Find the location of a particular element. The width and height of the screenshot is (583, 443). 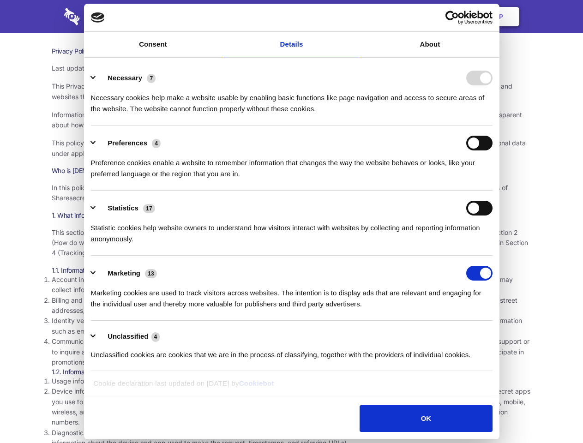

div: Unclassified cookies are cookies that we are in the process of classifying, together with the pro... is located at coordinates (292, 351).